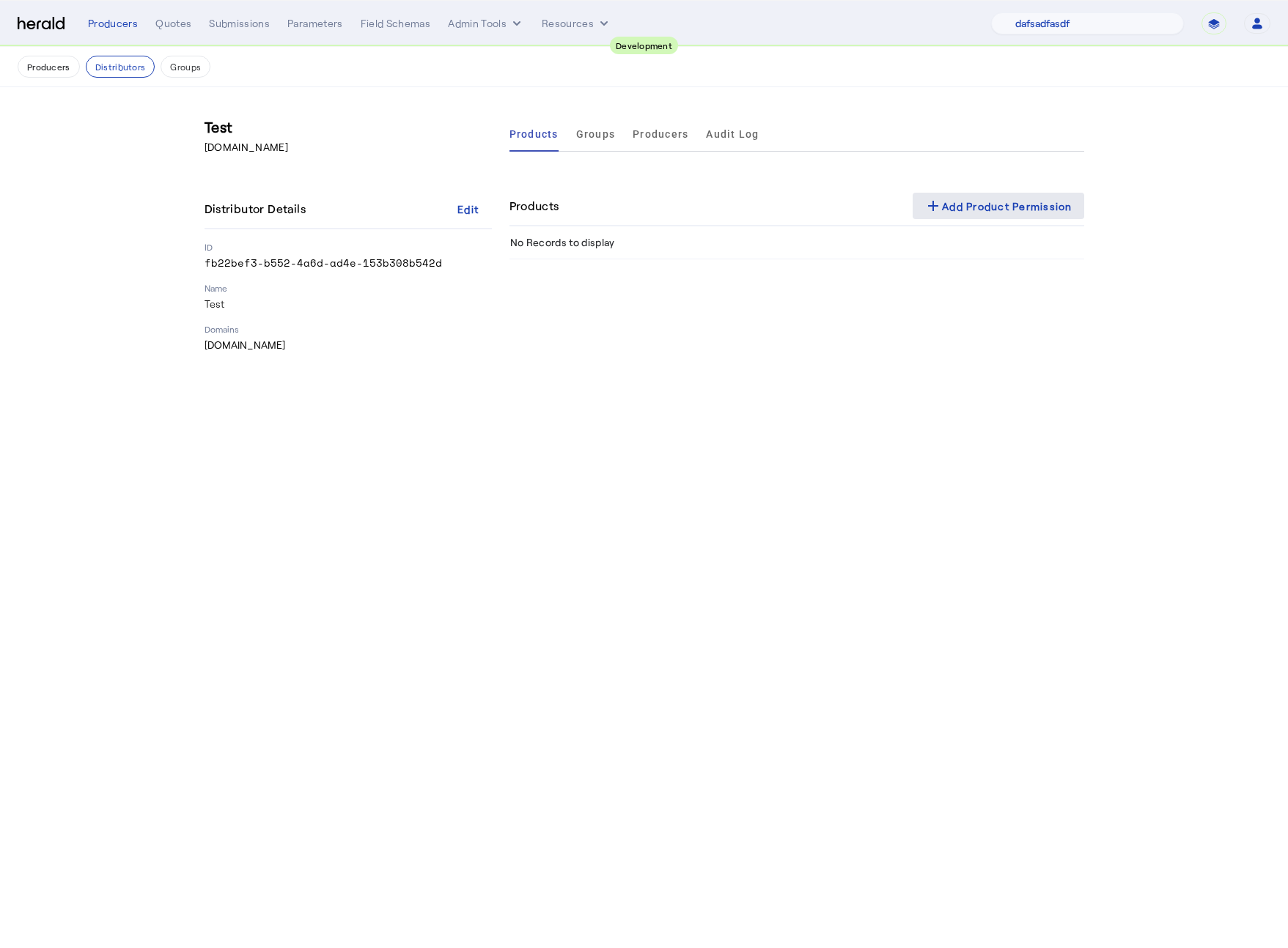 The image size is (1288, 948). I want to click on span: Audit Log, so click(732, 135).